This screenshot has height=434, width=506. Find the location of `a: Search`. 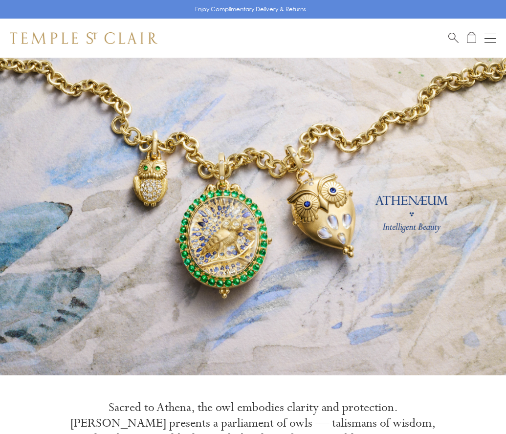

a: Search is located at coordinates (453, 38).